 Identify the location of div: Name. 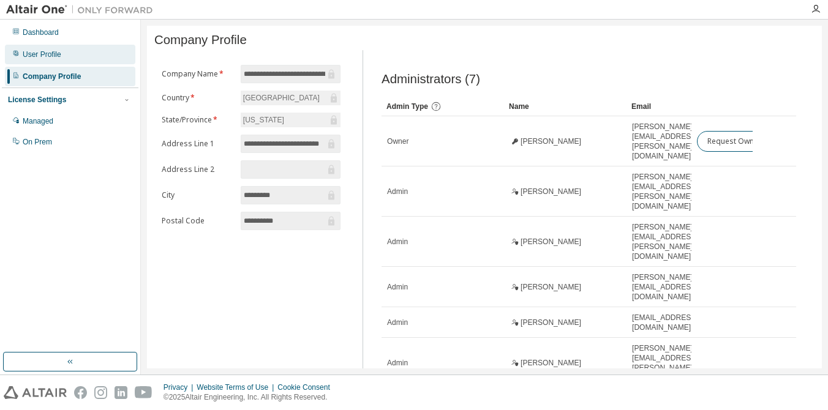
(565, 107).